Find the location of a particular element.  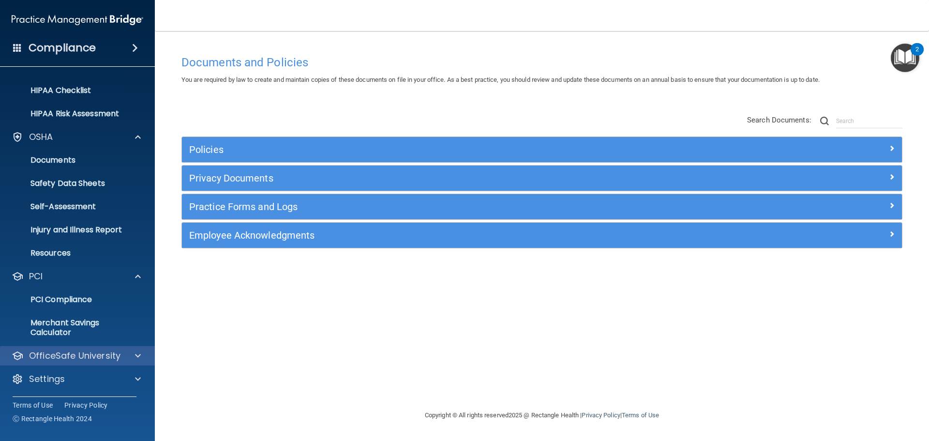

p: Self-Assessment is located at coordinates (72, 207).